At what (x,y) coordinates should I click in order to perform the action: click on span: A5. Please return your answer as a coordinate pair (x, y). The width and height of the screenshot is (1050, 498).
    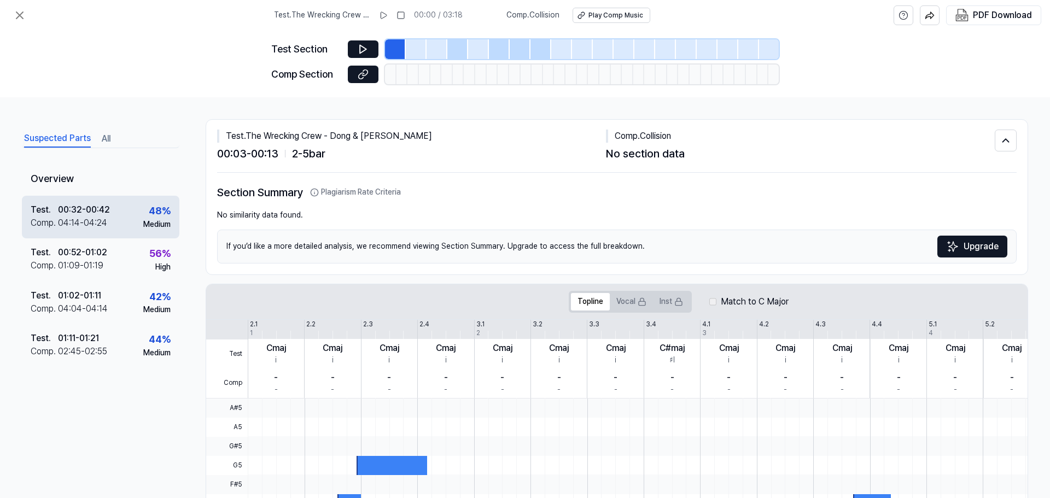
    Looking at the image, I should click on (227, 427).